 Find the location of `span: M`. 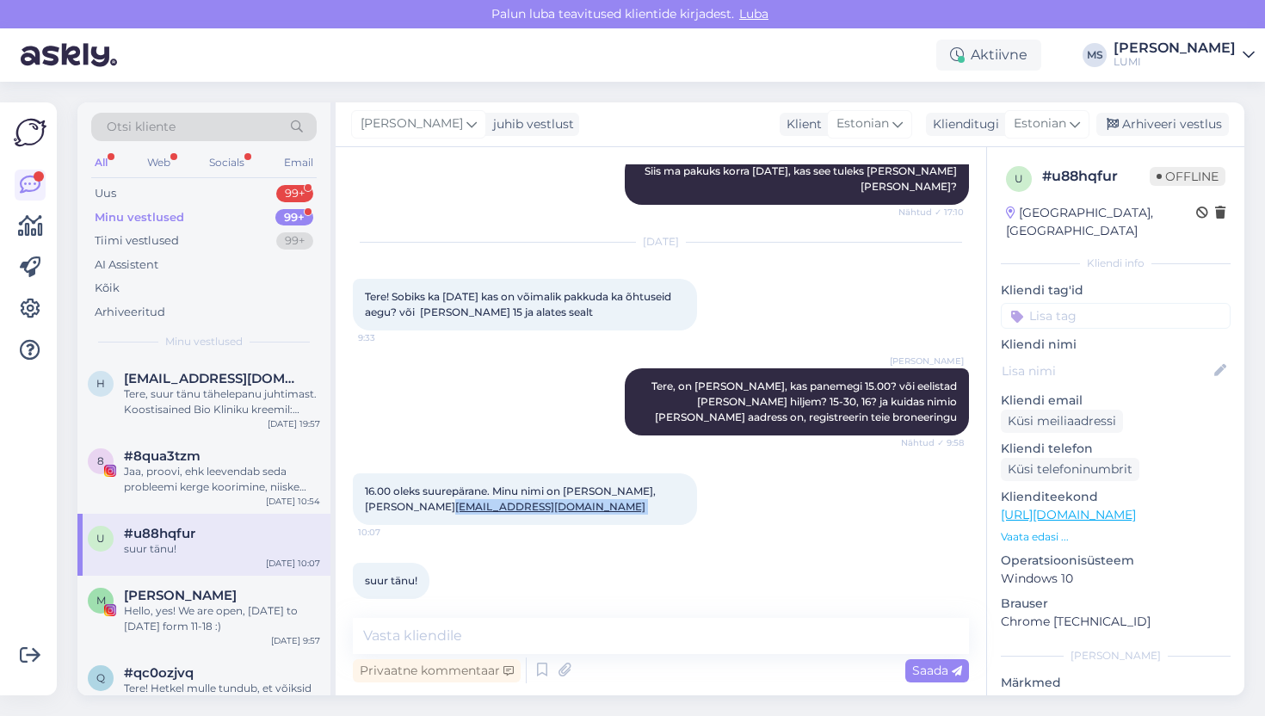

span: M is located at coordinates (101, 600).